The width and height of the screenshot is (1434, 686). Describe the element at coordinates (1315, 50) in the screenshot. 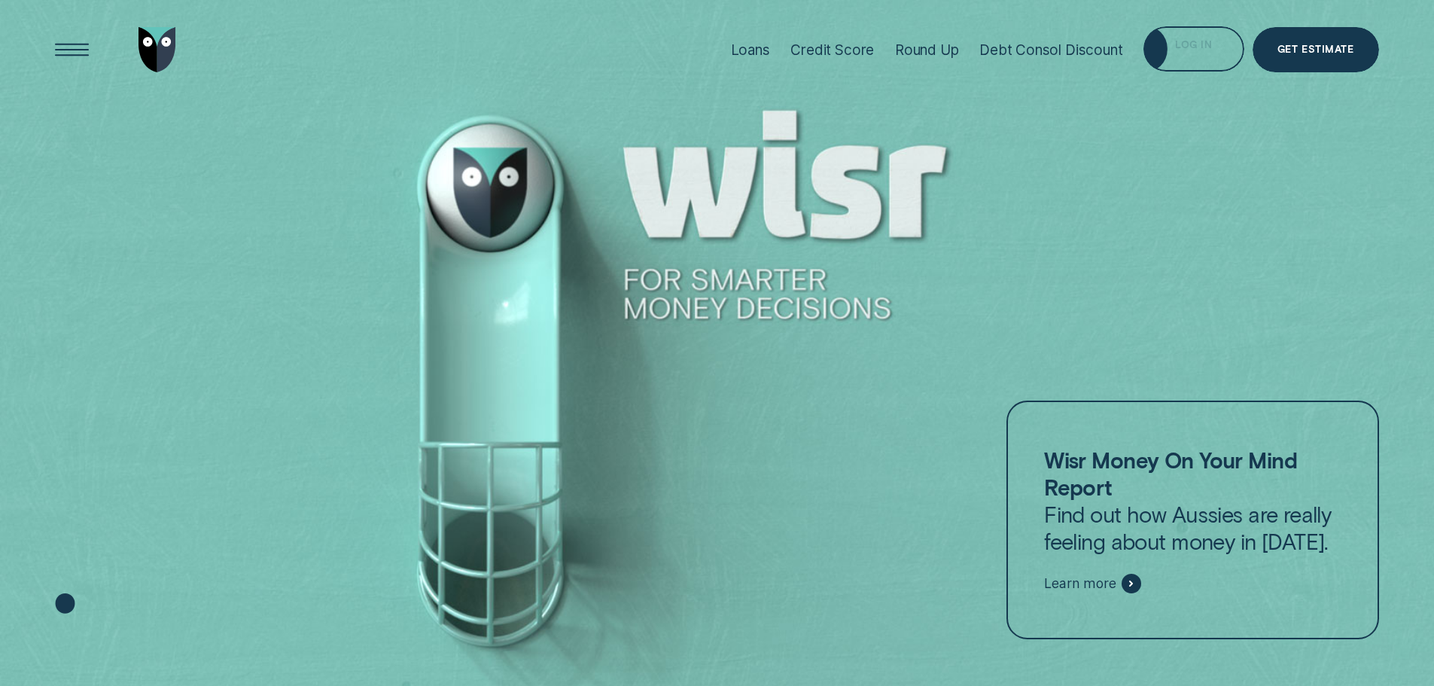

I see `a: Get Estimate` at that location.